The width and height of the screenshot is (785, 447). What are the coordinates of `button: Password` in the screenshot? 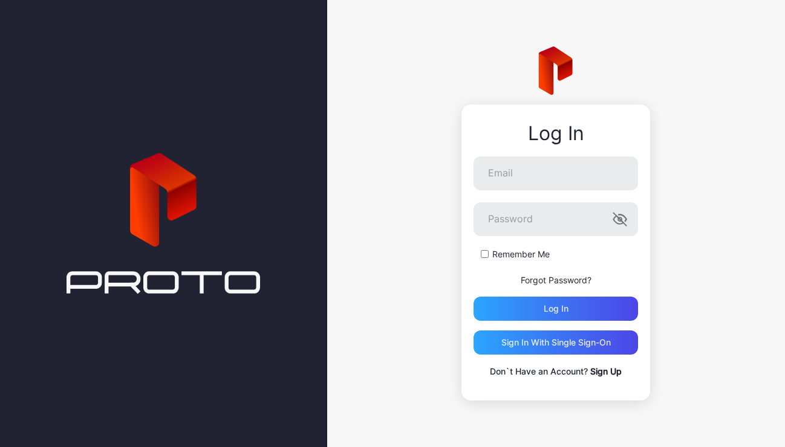 It's located at (620, 219).